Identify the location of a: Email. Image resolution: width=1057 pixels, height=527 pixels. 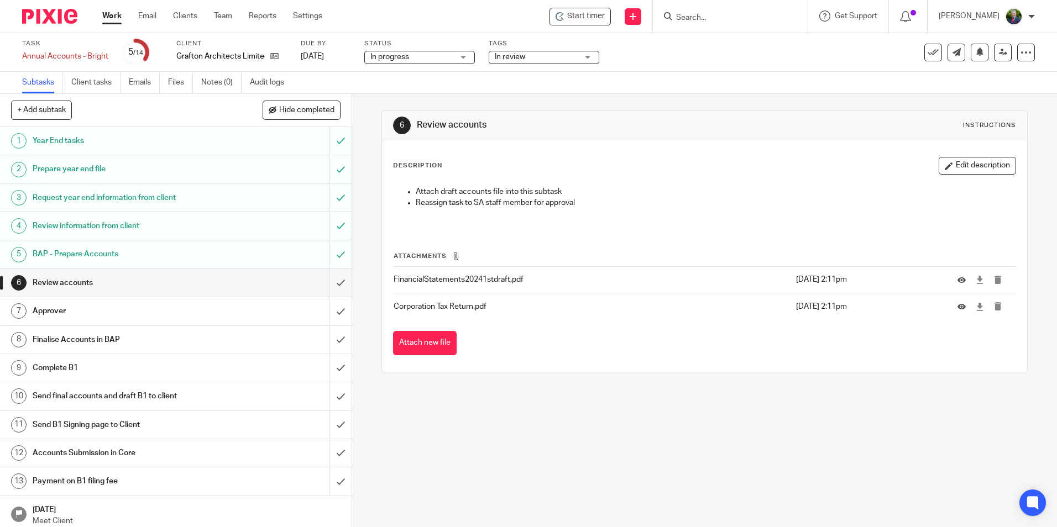
(147, 16).